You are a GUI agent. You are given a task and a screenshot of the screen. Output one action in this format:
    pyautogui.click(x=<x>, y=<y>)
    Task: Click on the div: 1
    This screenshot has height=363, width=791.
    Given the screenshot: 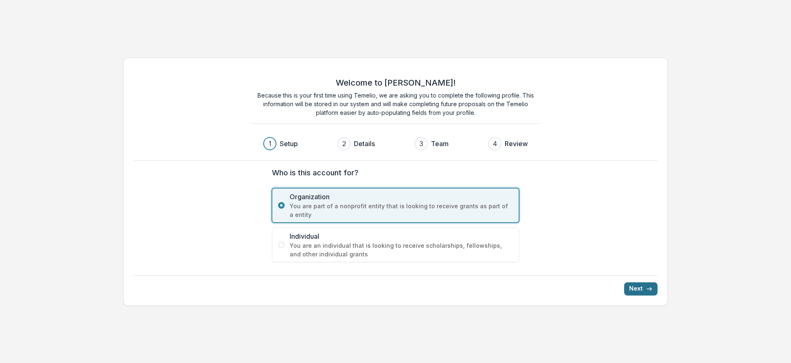 What is the action you would take?
    pyautogui.click(x=270, y=144)
    